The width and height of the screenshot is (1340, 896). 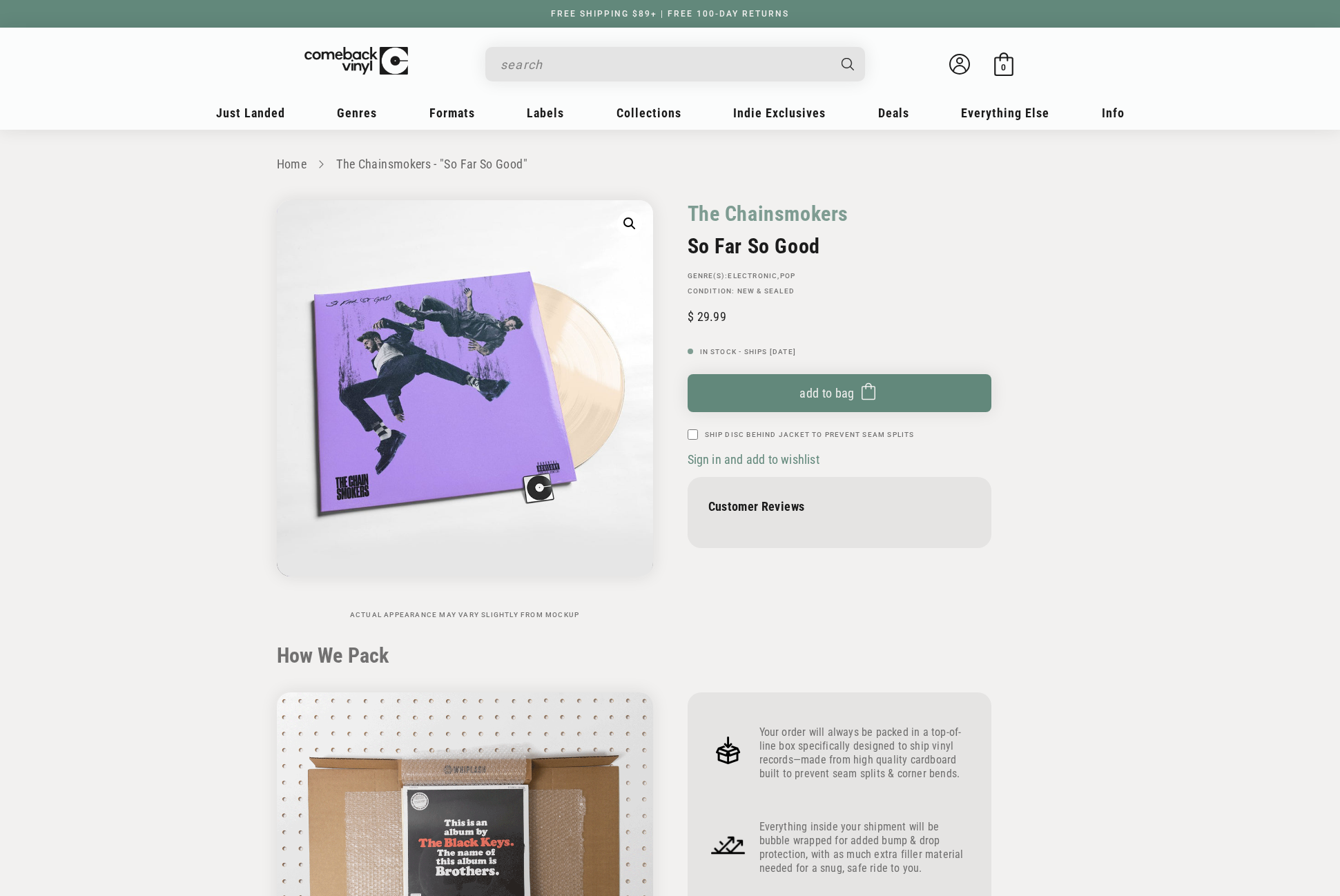 I want to click on span: Everything Else, so click(x=1005, y=112).